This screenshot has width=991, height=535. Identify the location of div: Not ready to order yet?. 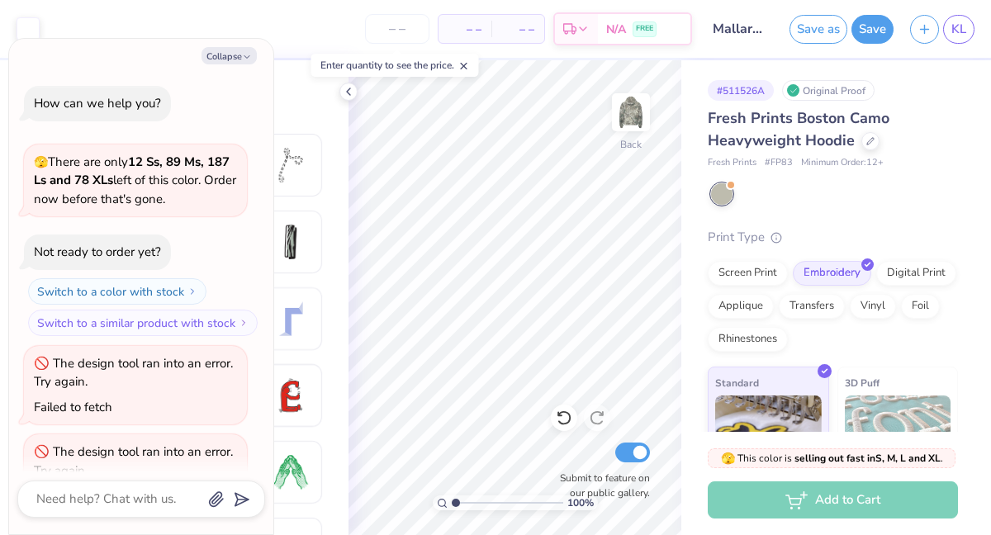
(97, 252).